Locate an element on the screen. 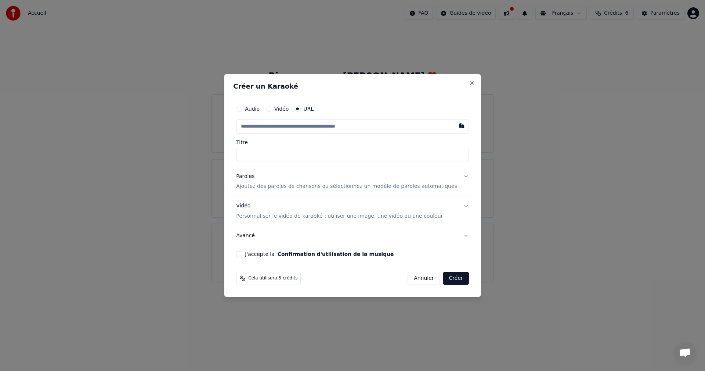  label: J'accepte la is located at coordinates (319, 254).